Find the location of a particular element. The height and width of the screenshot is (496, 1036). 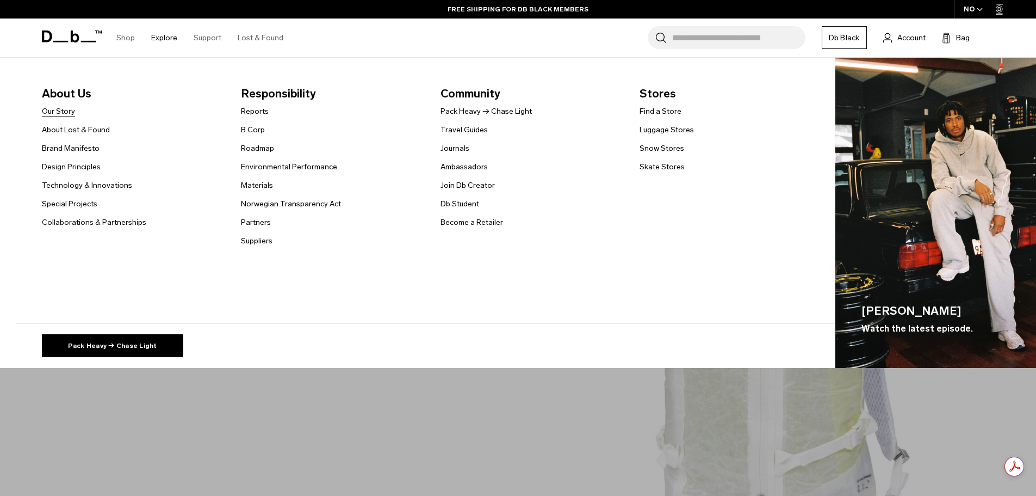

a: About Lost & Found is located at coordinates (76, 129).